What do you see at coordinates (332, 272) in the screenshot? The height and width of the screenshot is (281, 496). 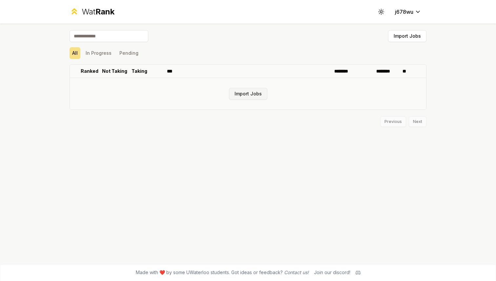 I see `div: Join our discord!` at bounding box center [332, 272].